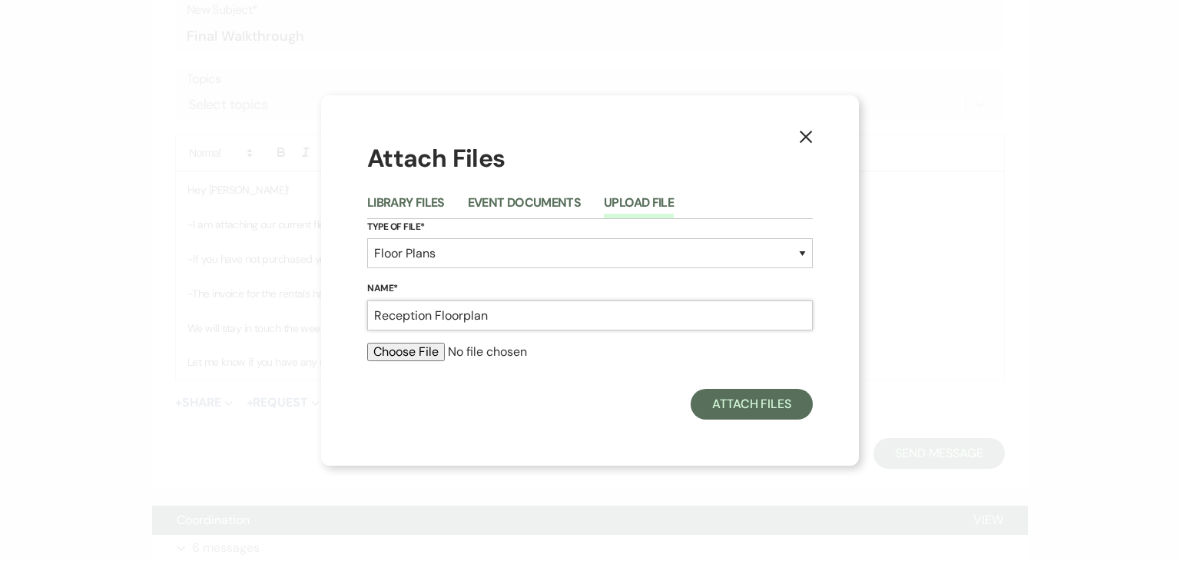  What do you see at coordinates (590, 227) in the screenshot?
I see `label: Type of File*` at bounding box center [590, 227].